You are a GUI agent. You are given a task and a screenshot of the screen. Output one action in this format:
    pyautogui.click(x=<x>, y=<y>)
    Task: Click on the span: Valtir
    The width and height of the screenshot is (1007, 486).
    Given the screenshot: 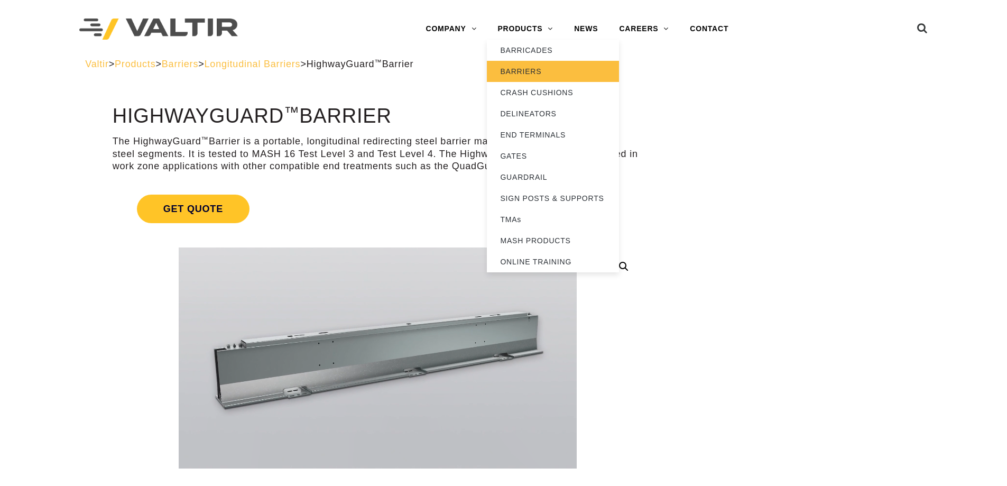 What is the action you would take?
    pyautogui.click(x=97, y=64)
    